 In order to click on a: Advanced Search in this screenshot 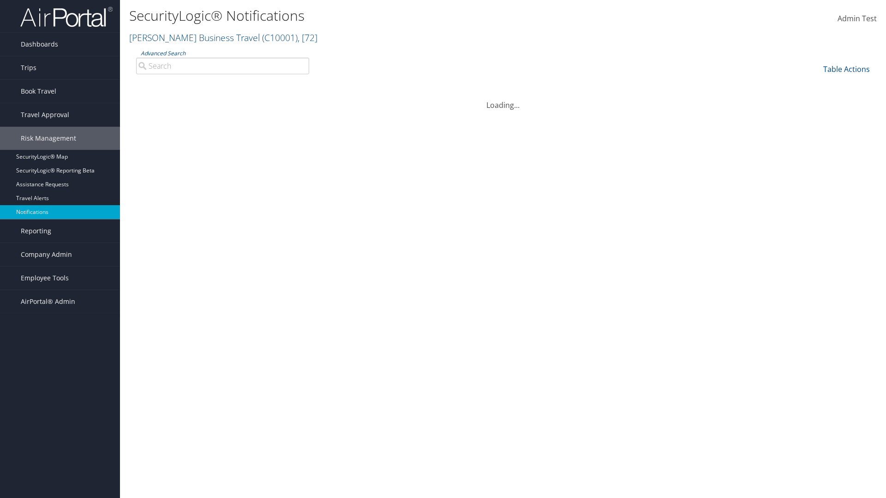, I will do `click(163, 53)`.